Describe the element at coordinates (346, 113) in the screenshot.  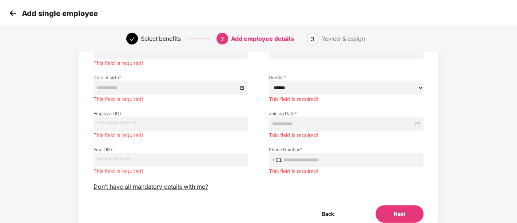
I see `label: Joining Date` at that location.